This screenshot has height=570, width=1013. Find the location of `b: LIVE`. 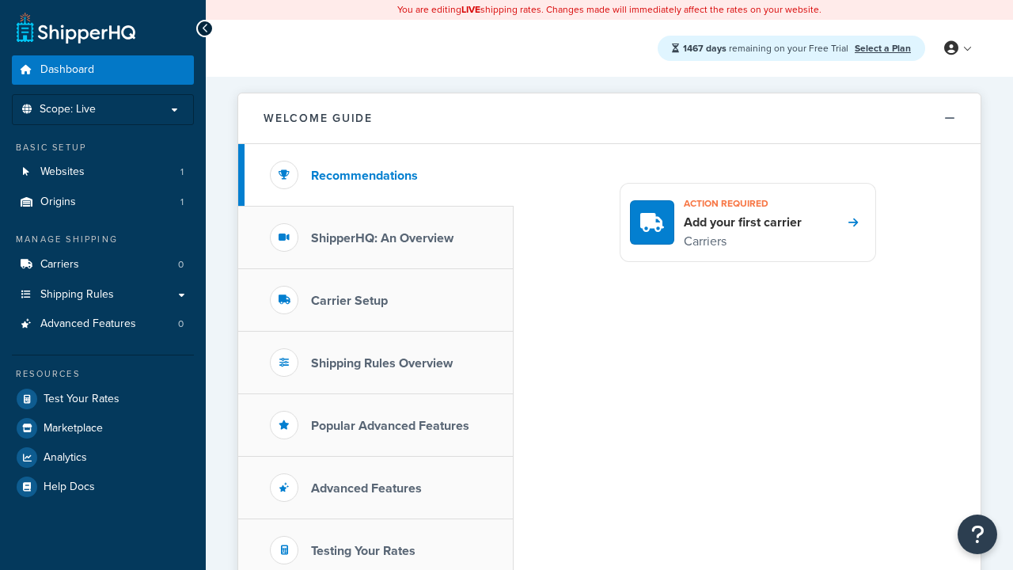

b: LIVE is located at coordinates (471, 9).